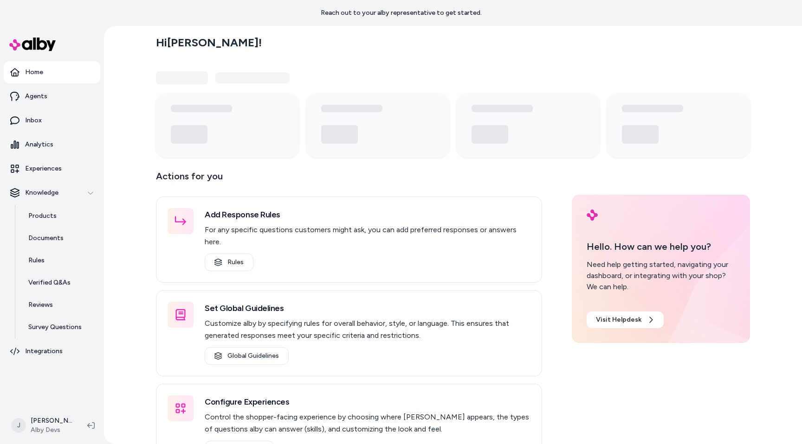 The height and width of the screenshot is (444, 802). Describe the element at coordinates (49, 283) in the screenshot. I see `p: Verified Q&As` at that location.